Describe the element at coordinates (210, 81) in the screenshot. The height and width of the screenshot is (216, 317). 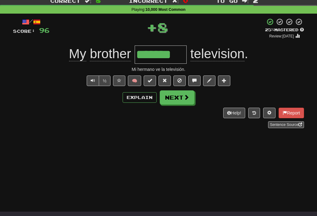
I see `button: Edit sentence (alt+d)` at that location.